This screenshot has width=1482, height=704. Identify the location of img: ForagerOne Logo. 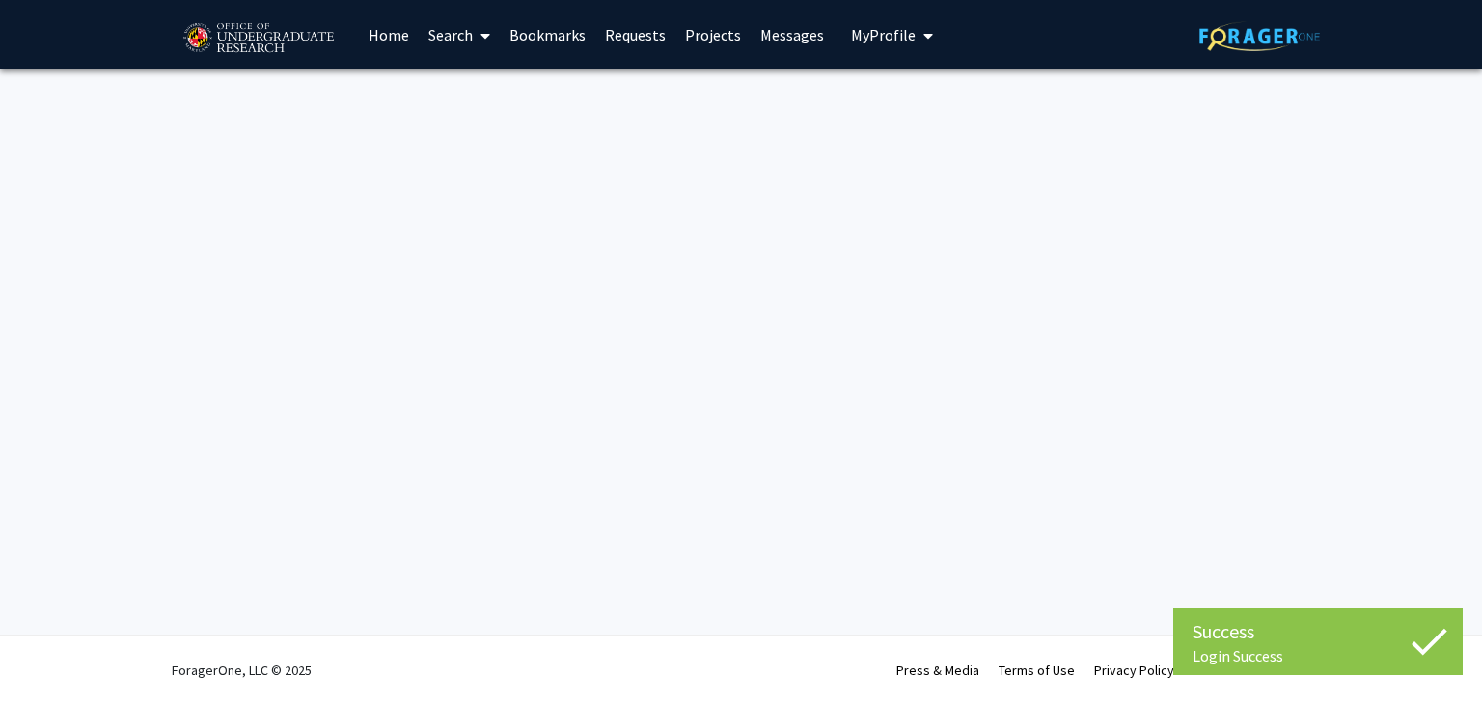
(1259, 36).